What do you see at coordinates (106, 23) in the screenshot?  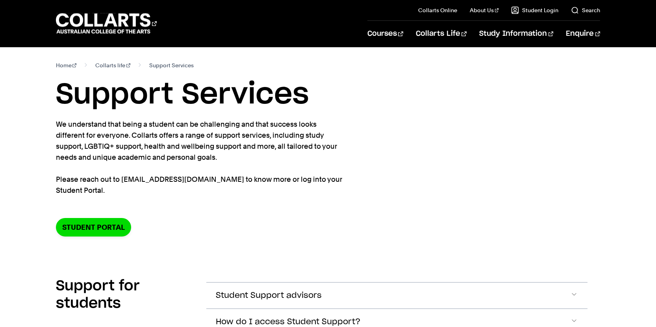 I see `div: Go to homepage` at bounding box center [106, 23].